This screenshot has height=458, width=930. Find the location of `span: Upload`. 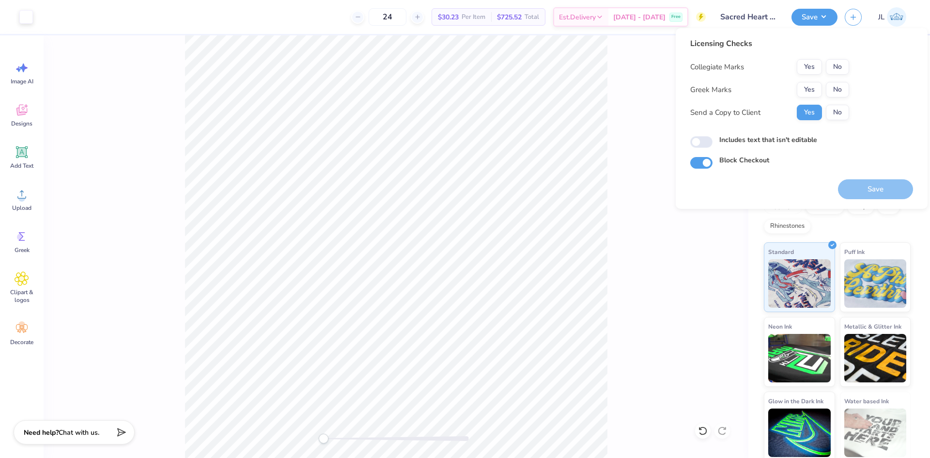

span: Upload is located at coordinates (22, 208).